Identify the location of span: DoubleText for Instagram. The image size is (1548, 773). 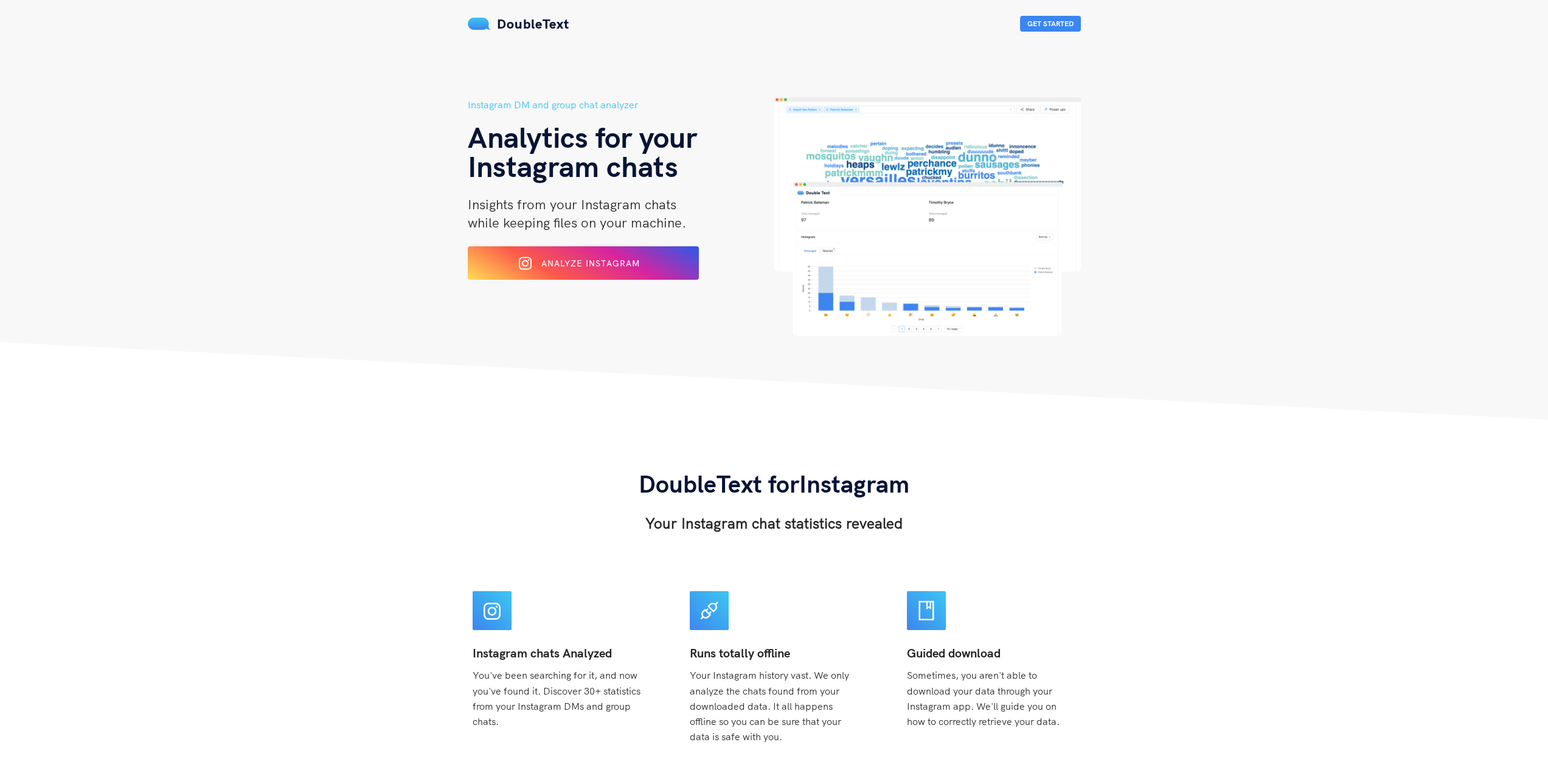
(774, 483).